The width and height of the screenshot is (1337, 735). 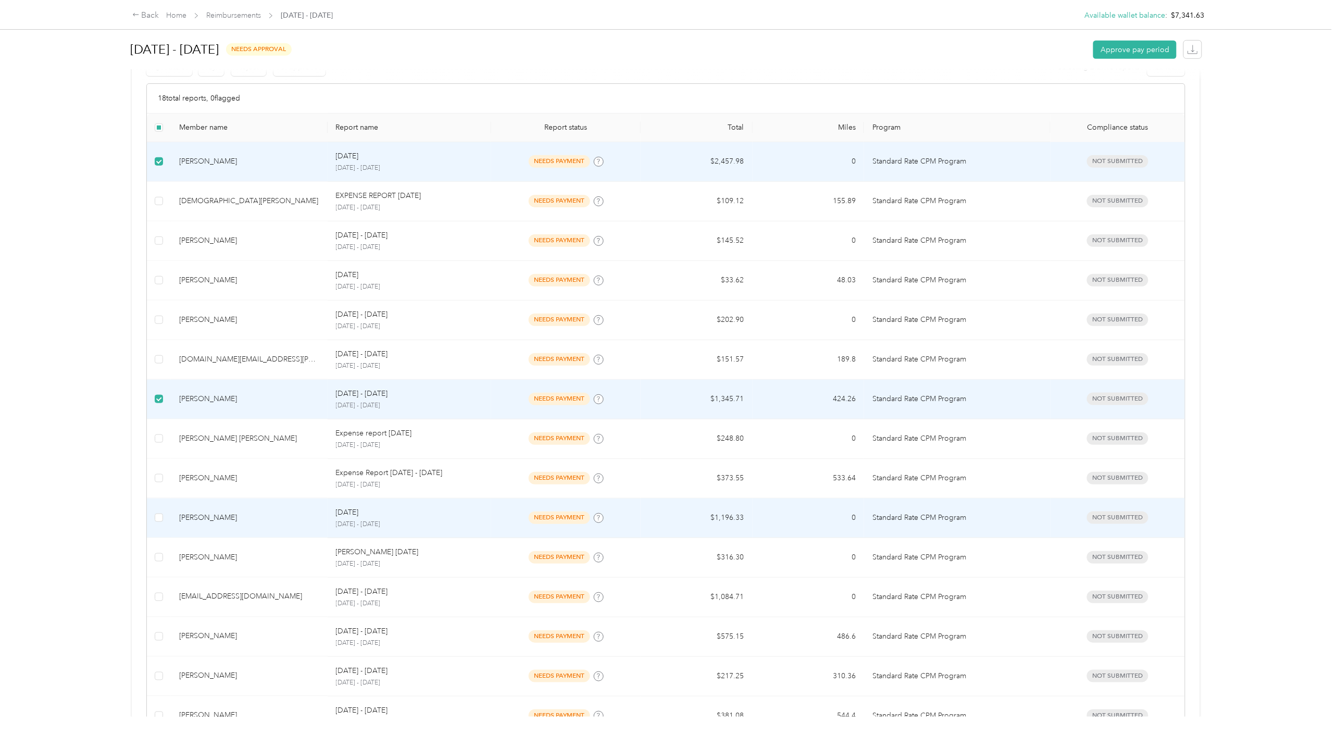 What do you see at coordinates (696, 637) in the screenshot?
I see `td: $575.15` at bounding box center [696, 637].